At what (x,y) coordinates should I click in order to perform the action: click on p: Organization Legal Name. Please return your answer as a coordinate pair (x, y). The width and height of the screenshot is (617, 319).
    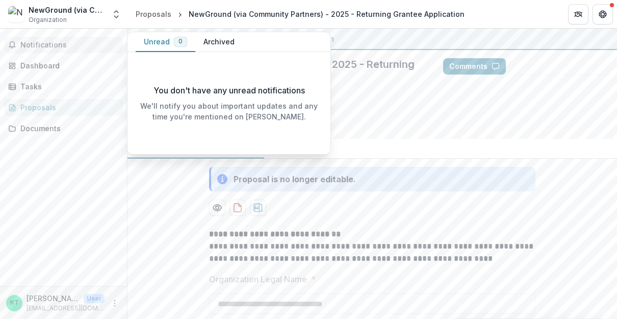
    Looking at the image, I should click on (258, 279).